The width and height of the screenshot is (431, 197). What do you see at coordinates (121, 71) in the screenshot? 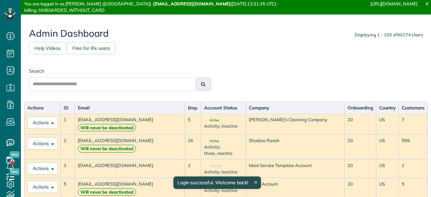
I see `label: Search` at bounding box center [121, 71].